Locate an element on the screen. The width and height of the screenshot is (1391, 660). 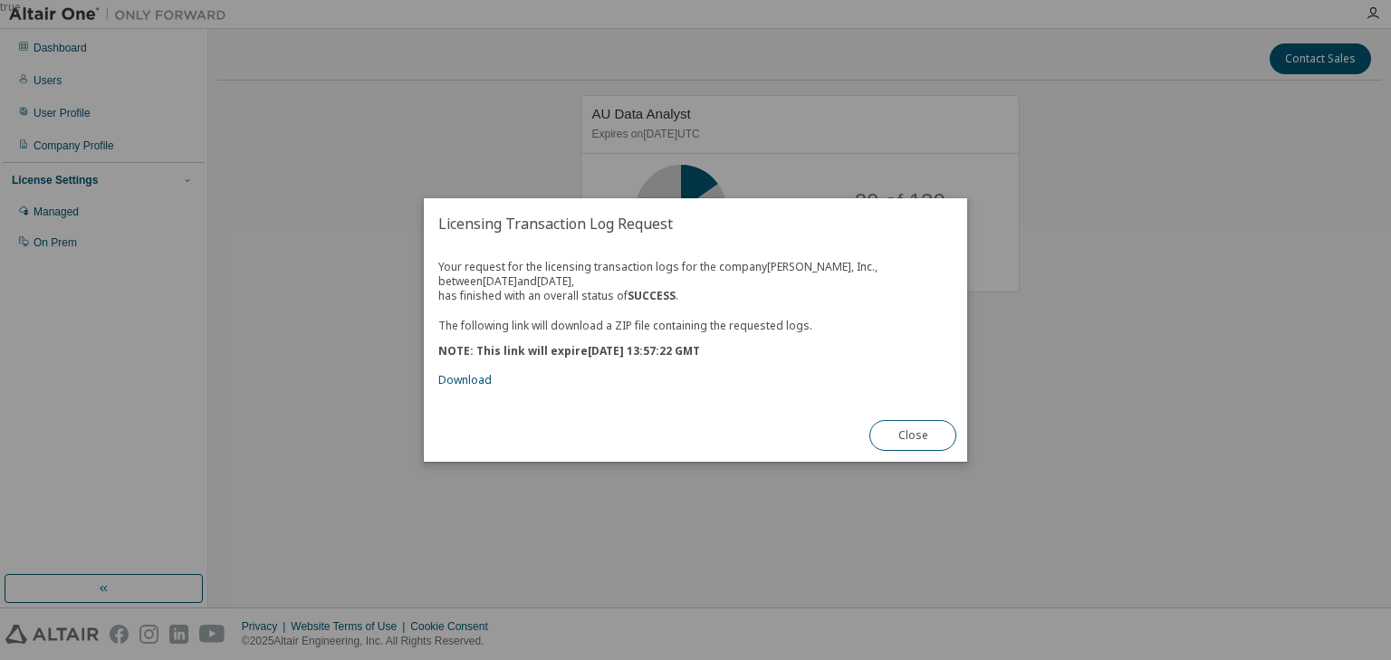
button: Close is located at coordinates (913, 435).